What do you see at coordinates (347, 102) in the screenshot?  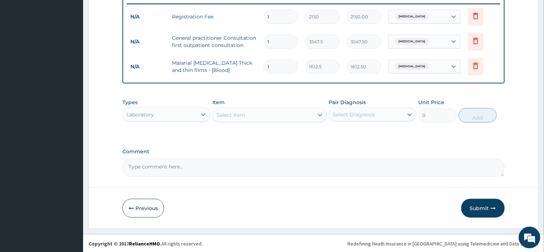 I see `label: Pair Diagnosis` at bounding box center [347, 102].